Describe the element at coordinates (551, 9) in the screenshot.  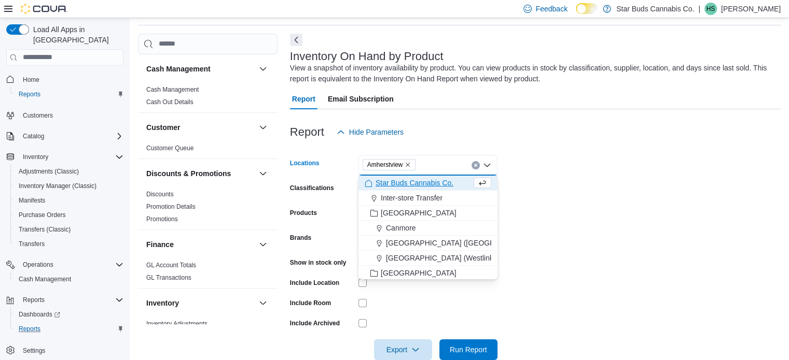
I see `span: Feedback` at that location.